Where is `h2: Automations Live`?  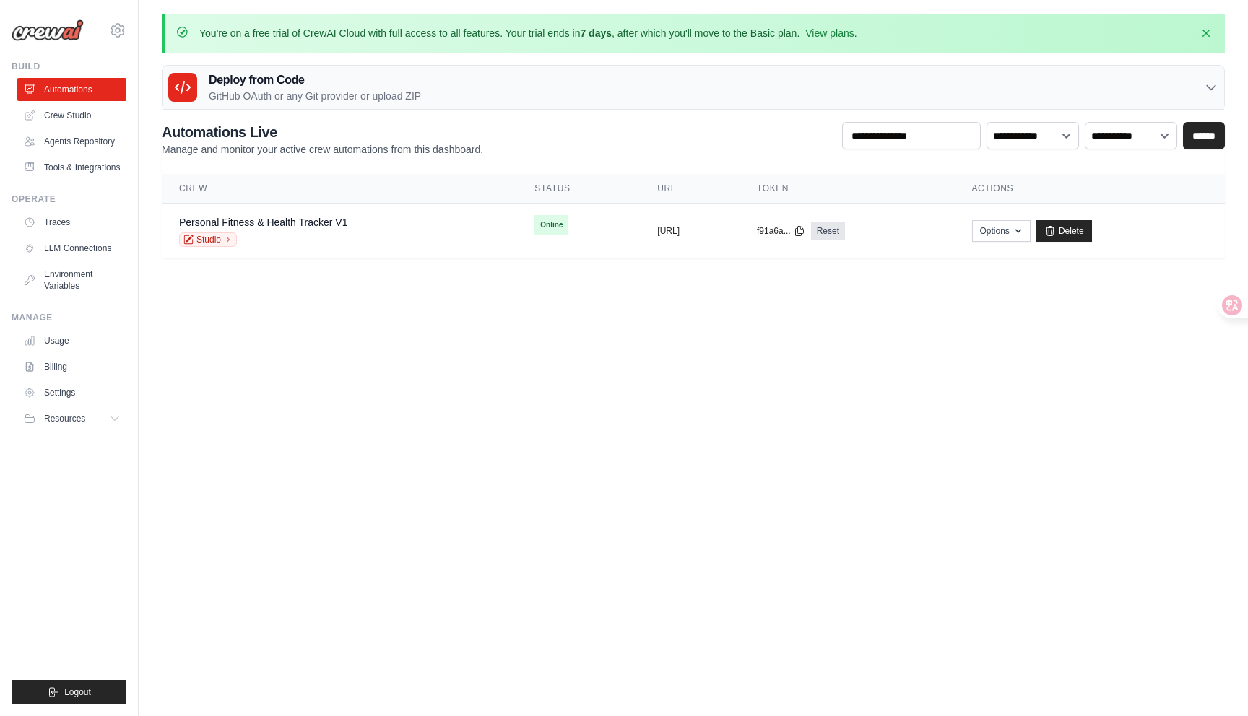 h2: Automations Live is located at coordinates (322, 132).